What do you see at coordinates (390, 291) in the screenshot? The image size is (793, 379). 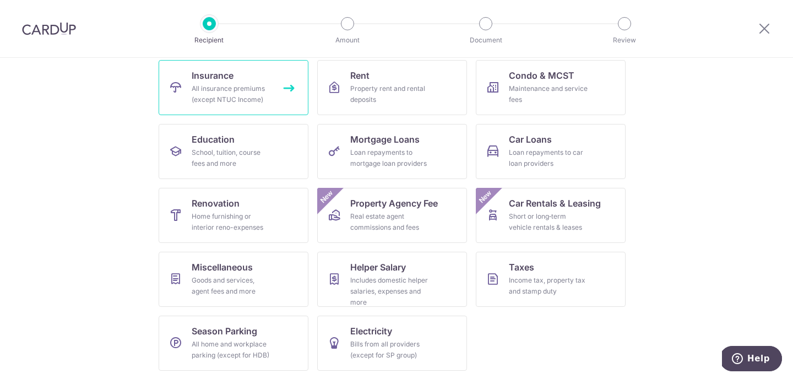 I see `div: Includes domestic helper salaries, expenses and more` at bounding box center [390, 291].